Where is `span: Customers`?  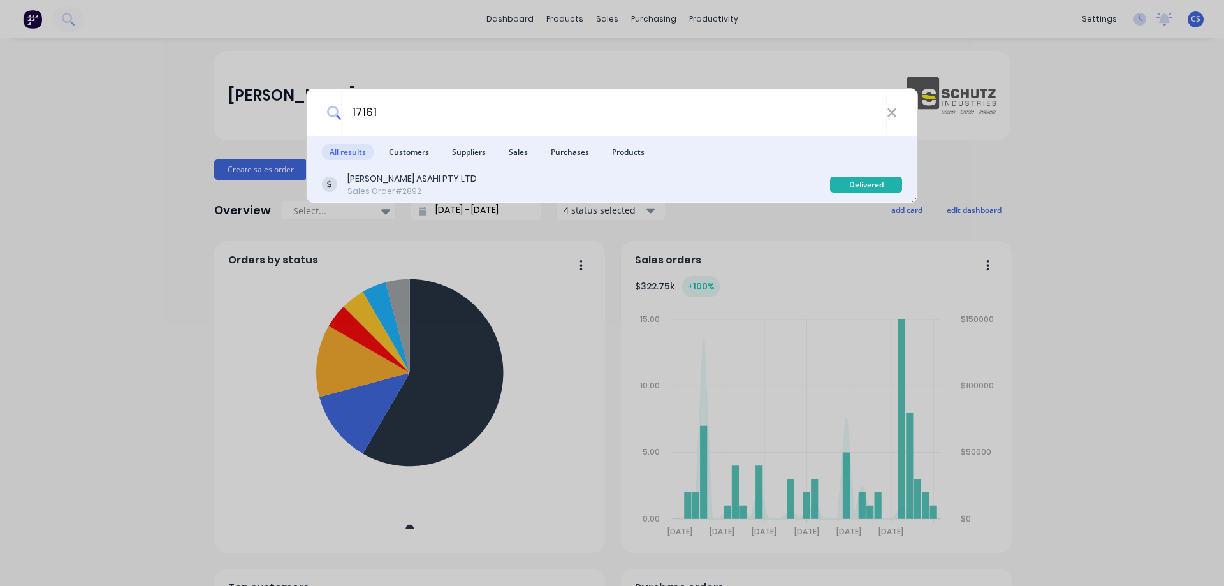
span: Customers is located at coordinates (409, 152).